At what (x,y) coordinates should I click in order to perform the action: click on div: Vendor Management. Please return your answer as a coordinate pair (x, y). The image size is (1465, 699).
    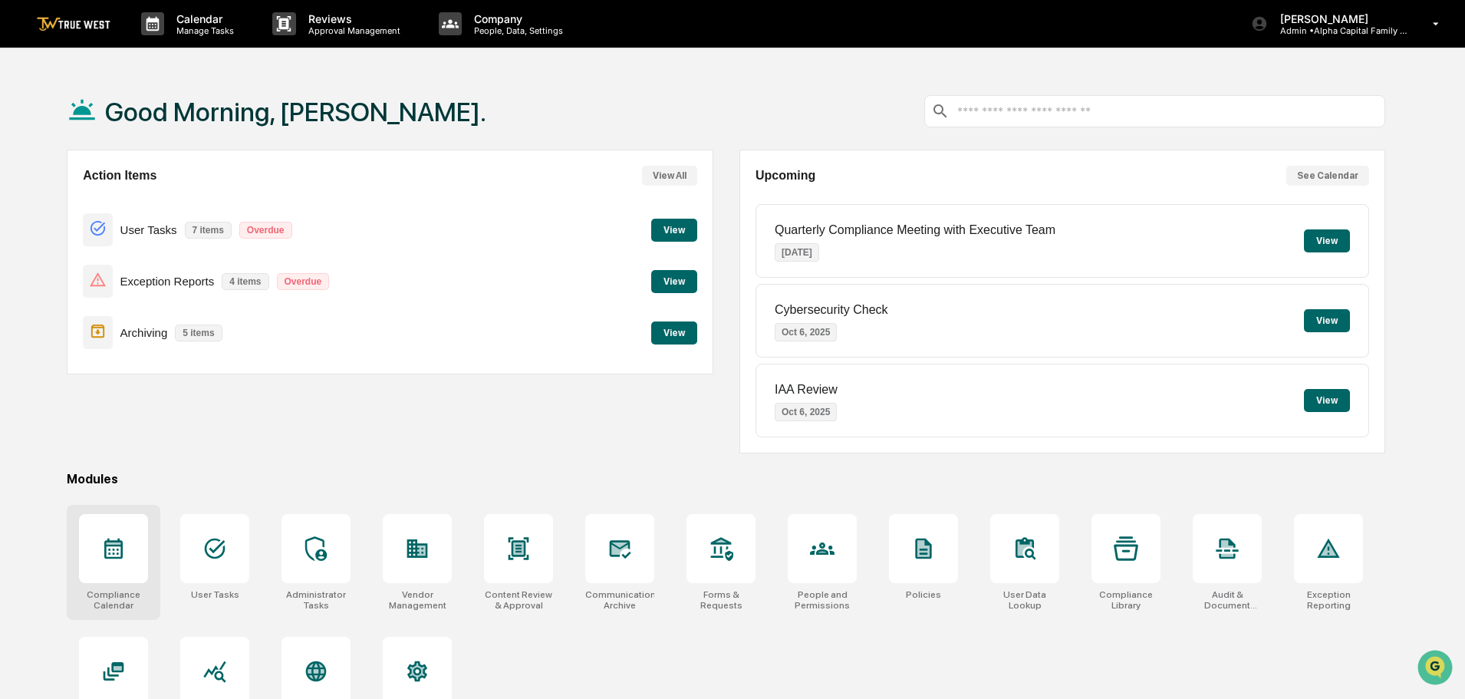
    Looking at the image, I should click on (417, 600).